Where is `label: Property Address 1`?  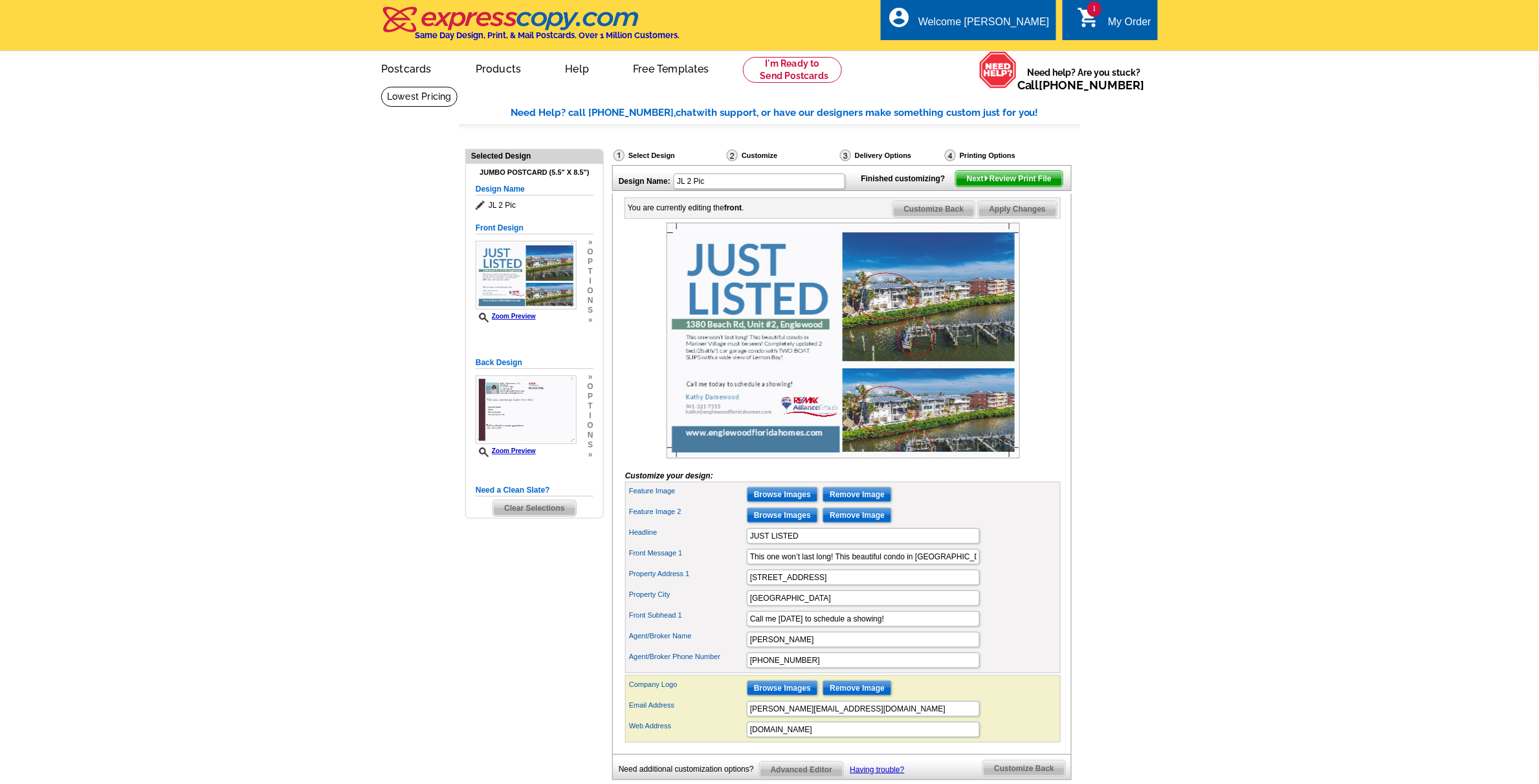 label: Property Address 1 is located at coordinates (687, 573).